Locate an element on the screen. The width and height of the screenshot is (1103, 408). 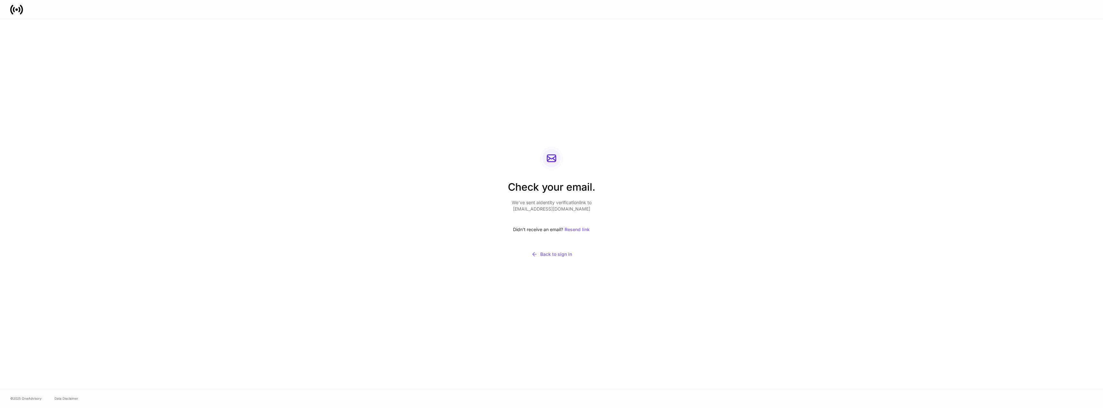
div: Back to sign in is located at coordinates (551, 254).